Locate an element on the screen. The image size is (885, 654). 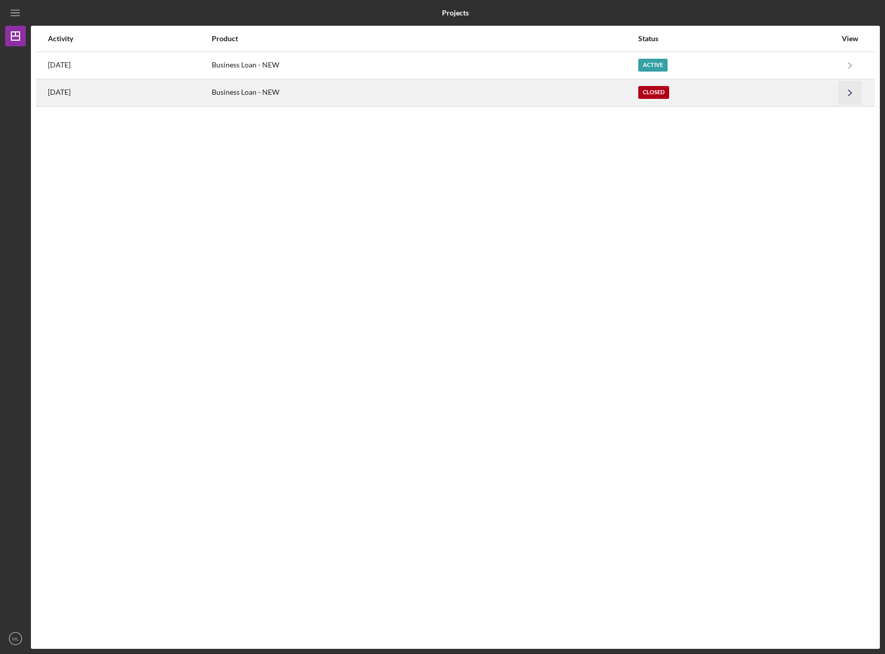
b: Projects is located at coordinates (455, 13).